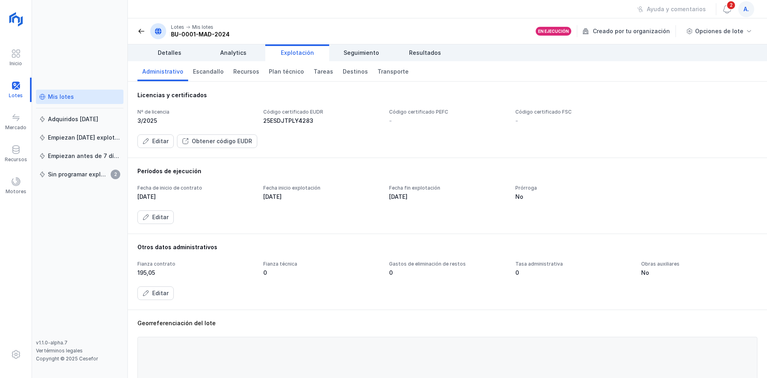 The width and height of the screenshot is (767, 378). What do you see at coordinates (246, 71) in the screenshot?
I see `a: Recursos` at bounding box center [246, 71].